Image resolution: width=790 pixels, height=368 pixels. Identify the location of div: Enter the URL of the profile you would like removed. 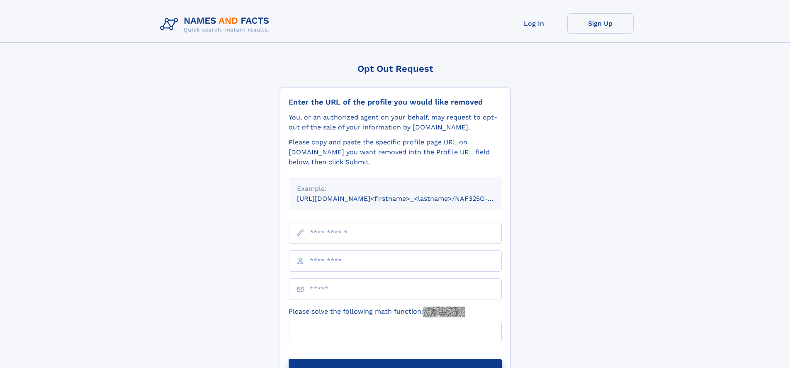
(395, 102).